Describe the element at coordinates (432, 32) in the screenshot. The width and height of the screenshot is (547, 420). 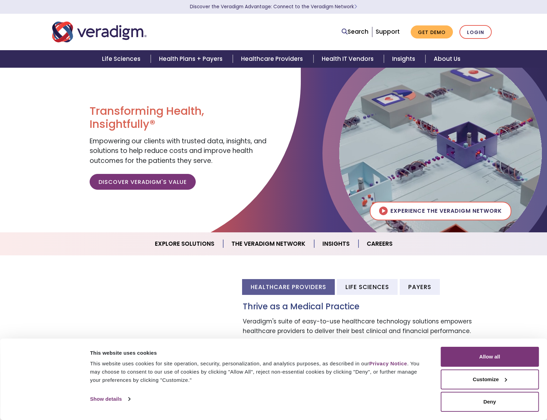
I see `a: Get Demo` at that location.